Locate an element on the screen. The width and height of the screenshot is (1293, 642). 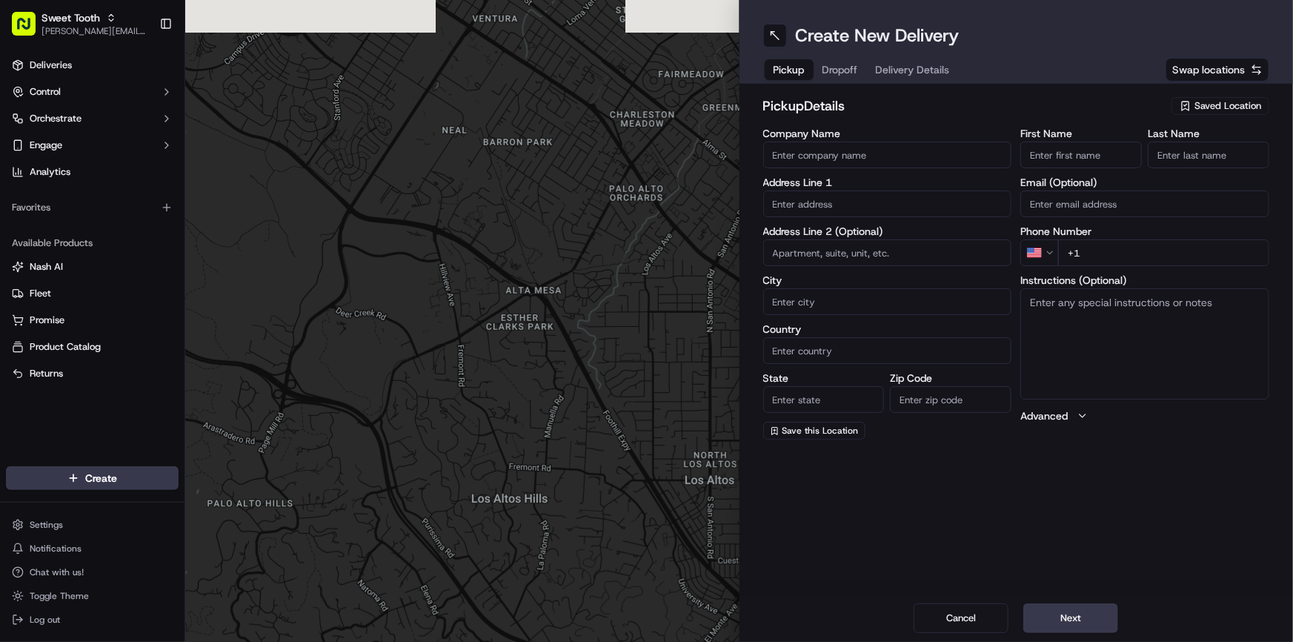
a: Promise is located at coordinates (92, 320).